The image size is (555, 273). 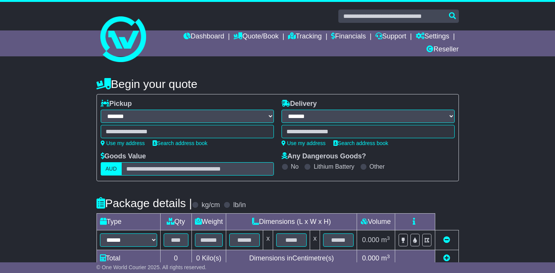 What do you see at coordinates (151, 268) in the screenshot?
I see `span: © One World Courier 2025. All rights reserved.` at bounding box center [151, 268].